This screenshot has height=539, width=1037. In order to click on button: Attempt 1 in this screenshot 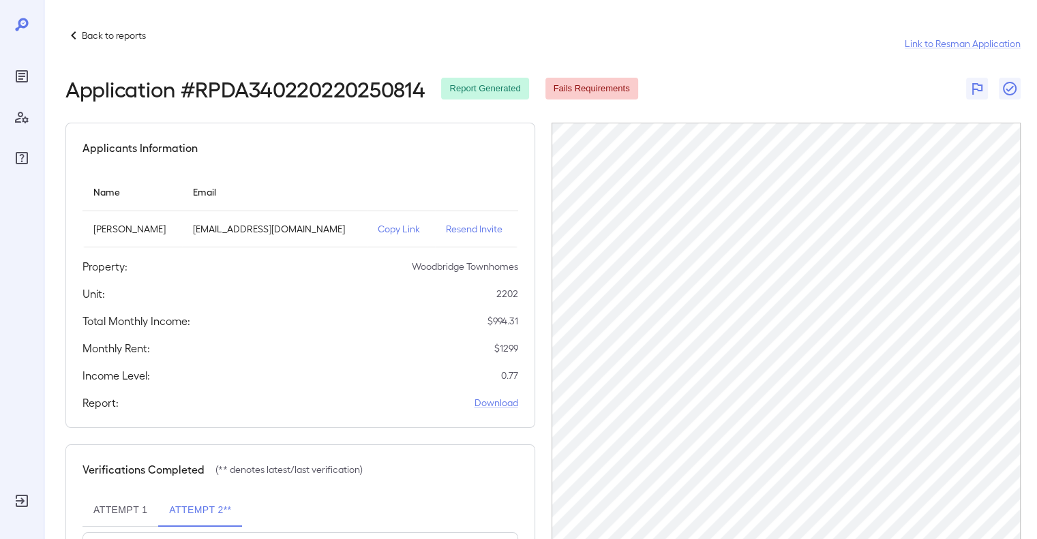, I will do `click(120, 511)`.